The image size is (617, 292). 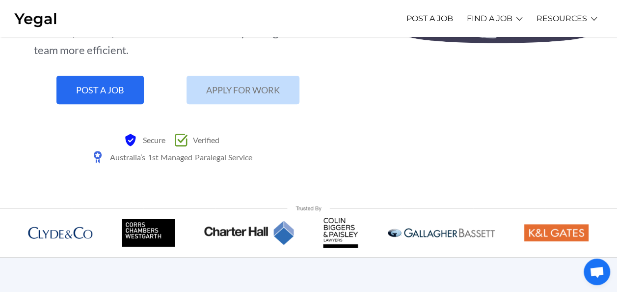 I want to click on span: Australia’s 1st Managed Paralegal Service, so click(x=180, y=157).